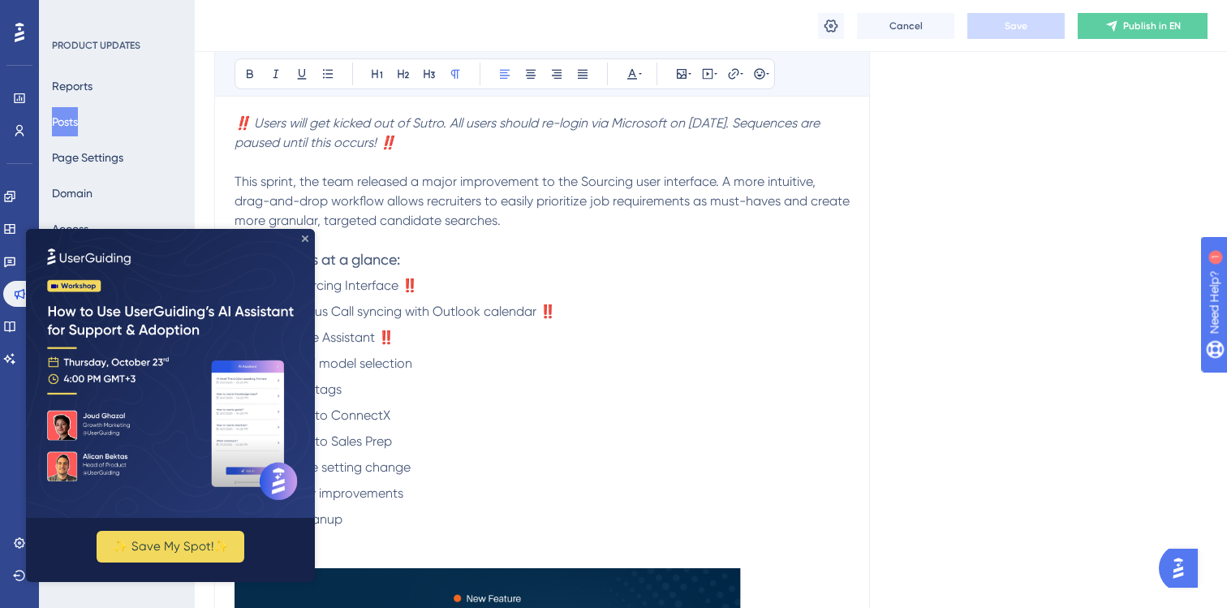 This screenshot has width=1227, height=608. Describe the element at coordinates (905, 26) in the screenshot. I see `span: Cancel` at that location.